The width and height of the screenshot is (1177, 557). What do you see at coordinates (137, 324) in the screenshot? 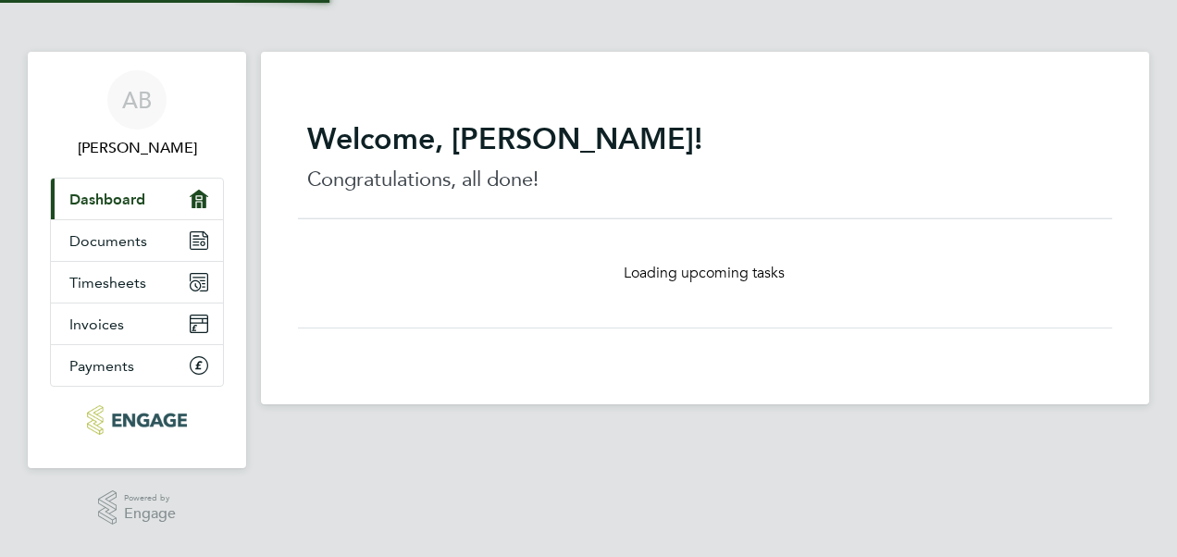
I see `a: Invoices` at bounding box center [137, 324].